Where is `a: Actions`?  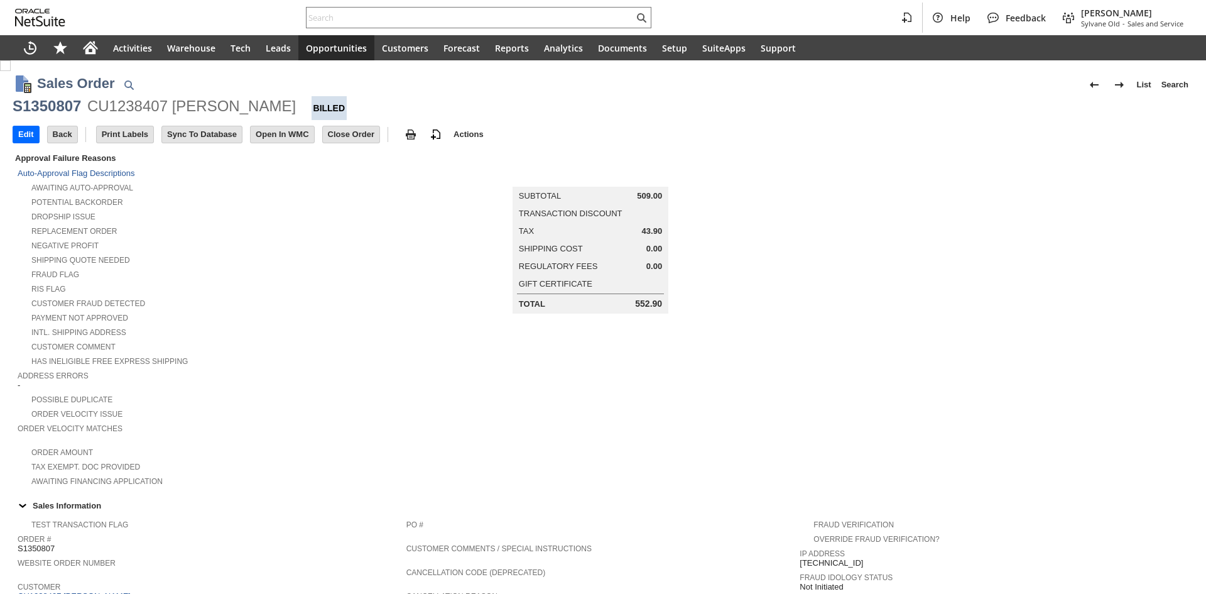
a: Actions is located at coordinates (469, 134).